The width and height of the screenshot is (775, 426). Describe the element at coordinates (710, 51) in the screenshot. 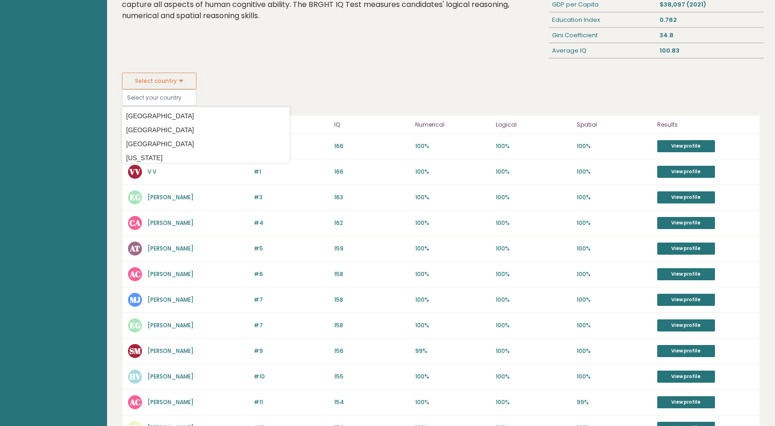

I see `div: 100.83` at that location.